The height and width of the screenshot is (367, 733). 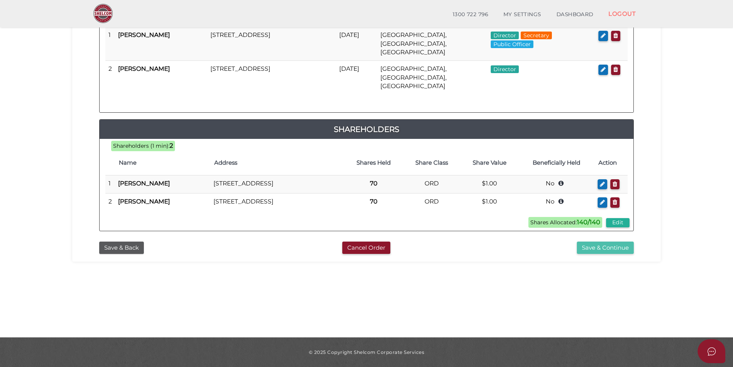 I want to click on h4: Beneficially Held, so click(x=557, y=163).